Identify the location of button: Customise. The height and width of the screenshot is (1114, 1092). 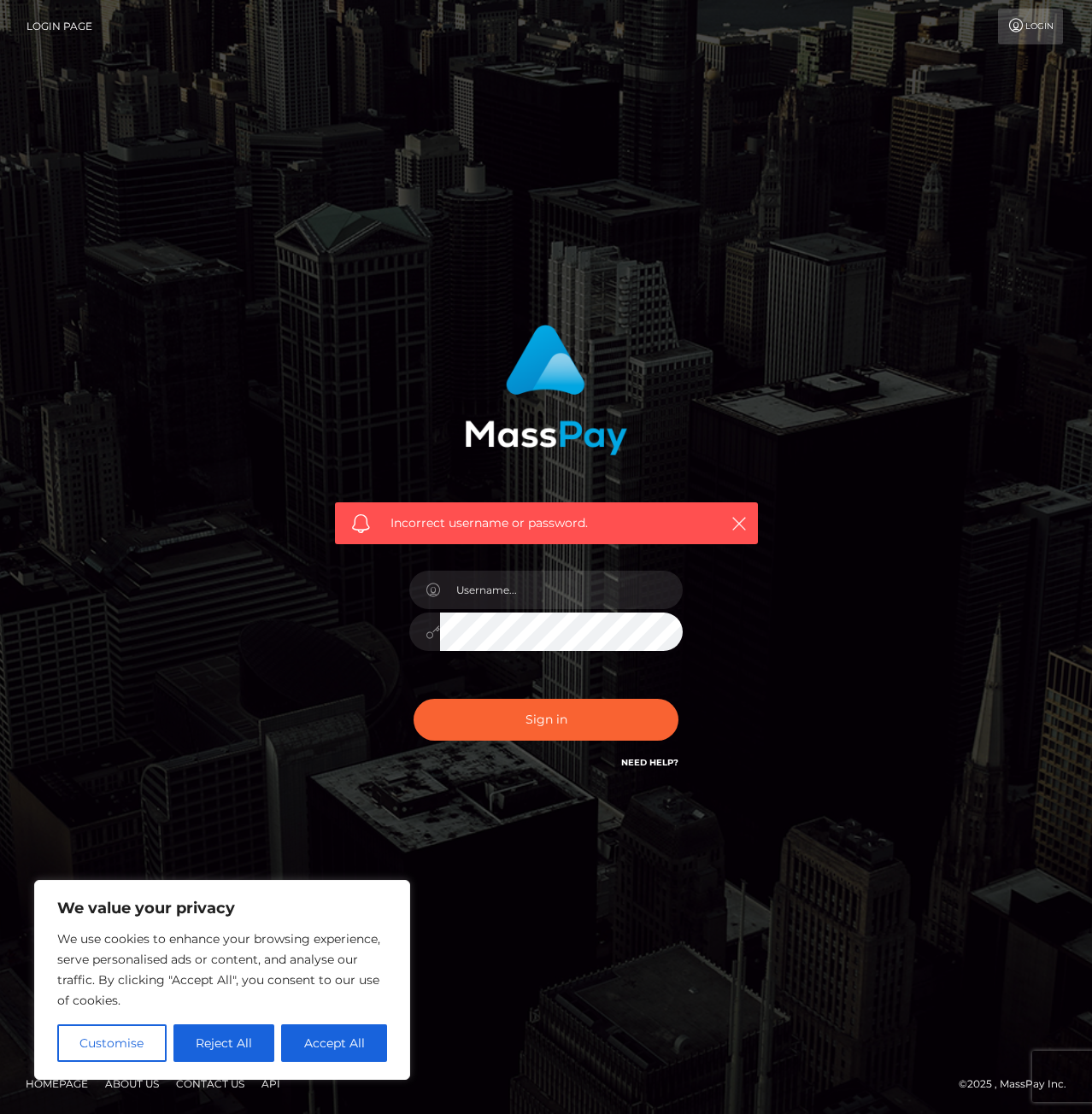
(112, 1044).